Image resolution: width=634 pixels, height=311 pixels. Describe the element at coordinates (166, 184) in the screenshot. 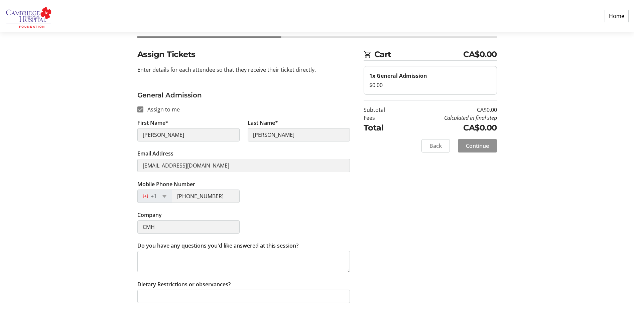

I see `label: Mobile Phone Number` at that location.